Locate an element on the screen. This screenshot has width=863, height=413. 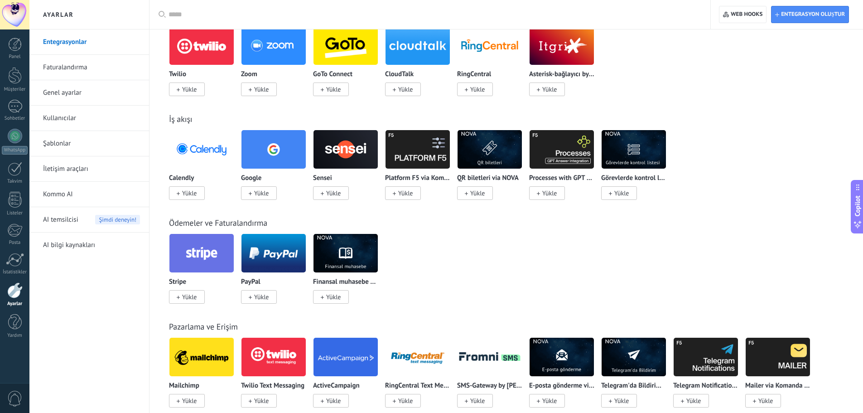
p: Görevlerde kontrol listesi via NOVA is located at coordinates (634, 178).